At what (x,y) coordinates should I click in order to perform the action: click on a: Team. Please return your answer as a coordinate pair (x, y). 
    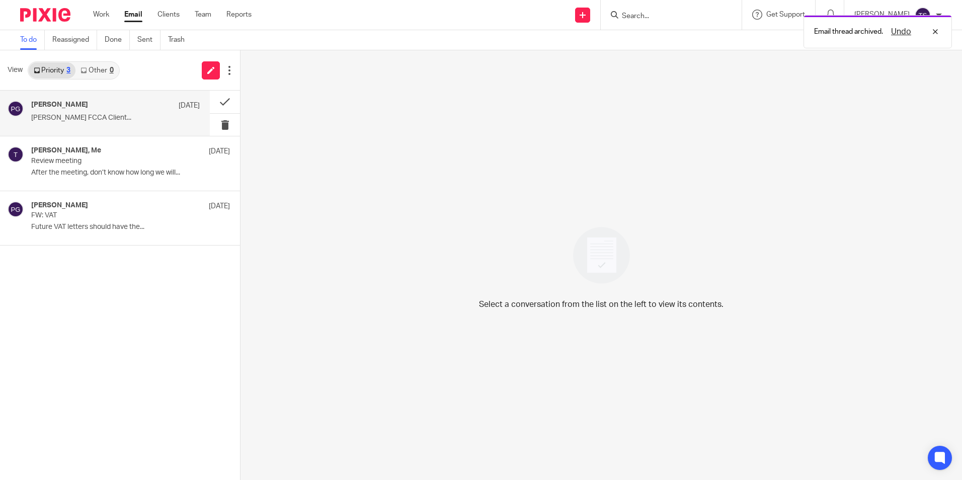
    Looking at the image, I should click on (203, 15).